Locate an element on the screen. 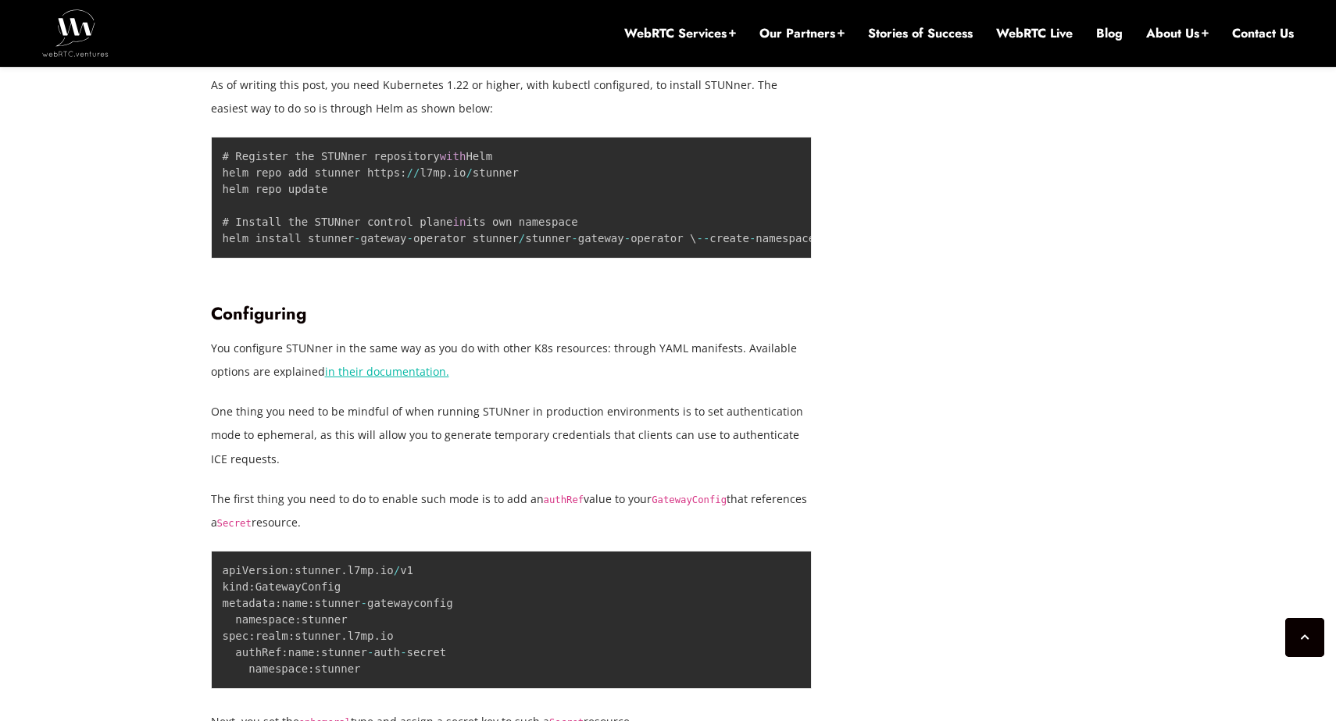 The width and height of the screenshot is (1336, 721). h3: Configuring is located at coordinates (512, 313).